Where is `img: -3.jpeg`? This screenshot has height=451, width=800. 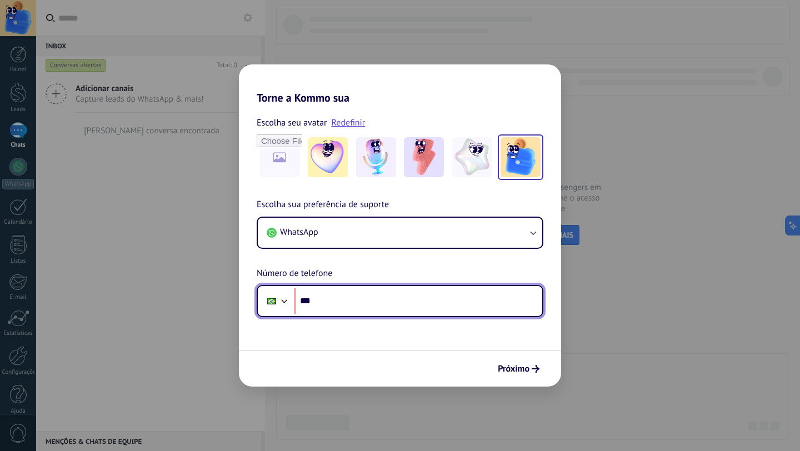
img: -3.jpeg is located at coordinates (424, 157).